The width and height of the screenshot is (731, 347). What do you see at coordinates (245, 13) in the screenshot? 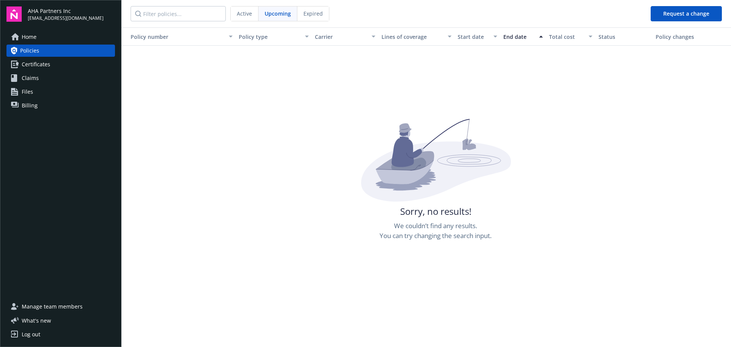
I see `span: Active` at bounding box center [245, 13].